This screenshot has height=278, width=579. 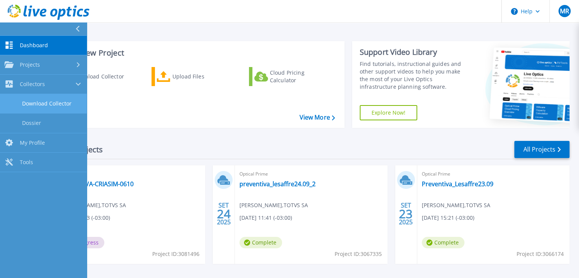 What do you see at coordinates (96, 77) in the screenshot?
I see `a: Download Collector` at bounding box center [96, 77].